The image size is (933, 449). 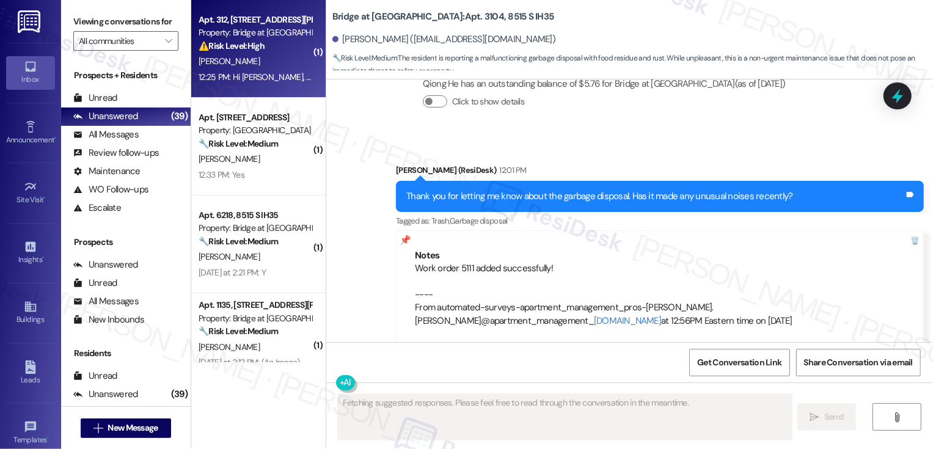 I want to click on div: Maintenance, so click(x=107, y=171).